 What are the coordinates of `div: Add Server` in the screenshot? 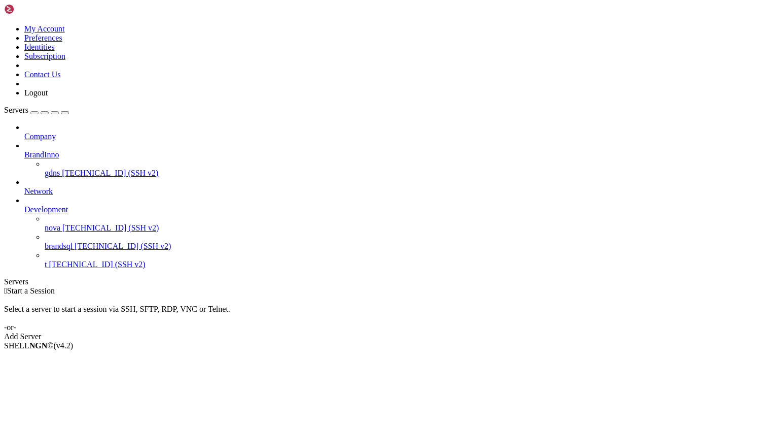 It's located at (390, 336).